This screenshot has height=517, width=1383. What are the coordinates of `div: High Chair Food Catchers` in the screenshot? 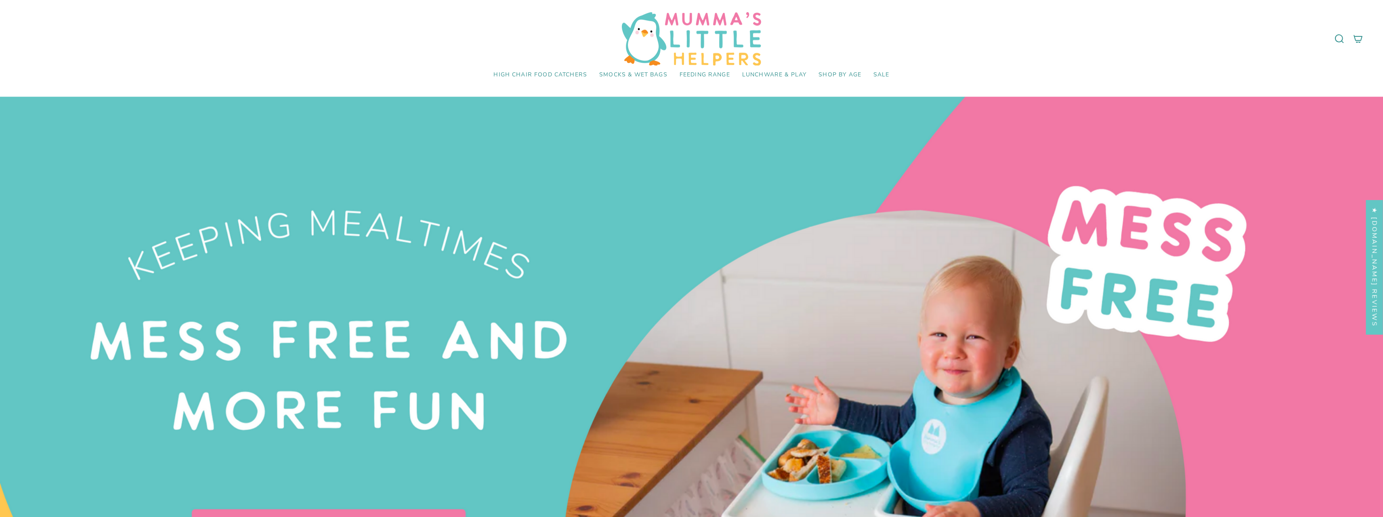 It's located at (540, 75).